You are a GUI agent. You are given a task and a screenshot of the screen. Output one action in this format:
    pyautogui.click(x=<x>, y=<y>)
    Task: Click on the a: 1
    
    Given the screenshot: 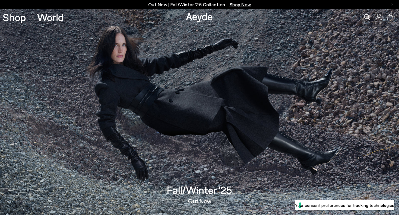 What is the action you would take?
    pyautogui.click(x=390, y=17)
    